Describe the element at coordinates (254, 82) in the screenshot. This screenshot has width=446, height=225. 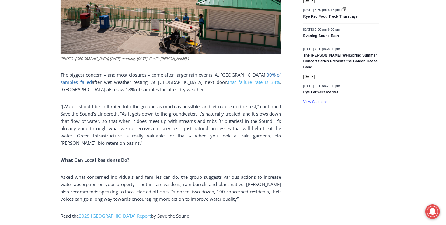
I see `span: that failure rate is 38%` at that location.